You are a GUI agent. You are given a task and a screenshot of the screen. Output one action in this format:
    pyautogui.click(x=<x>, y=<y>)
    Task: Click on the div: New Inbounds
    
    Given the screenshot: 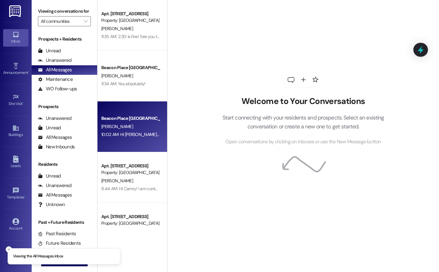 What is the action you would take?
    pyautogui.click(x=56, y=147)
    